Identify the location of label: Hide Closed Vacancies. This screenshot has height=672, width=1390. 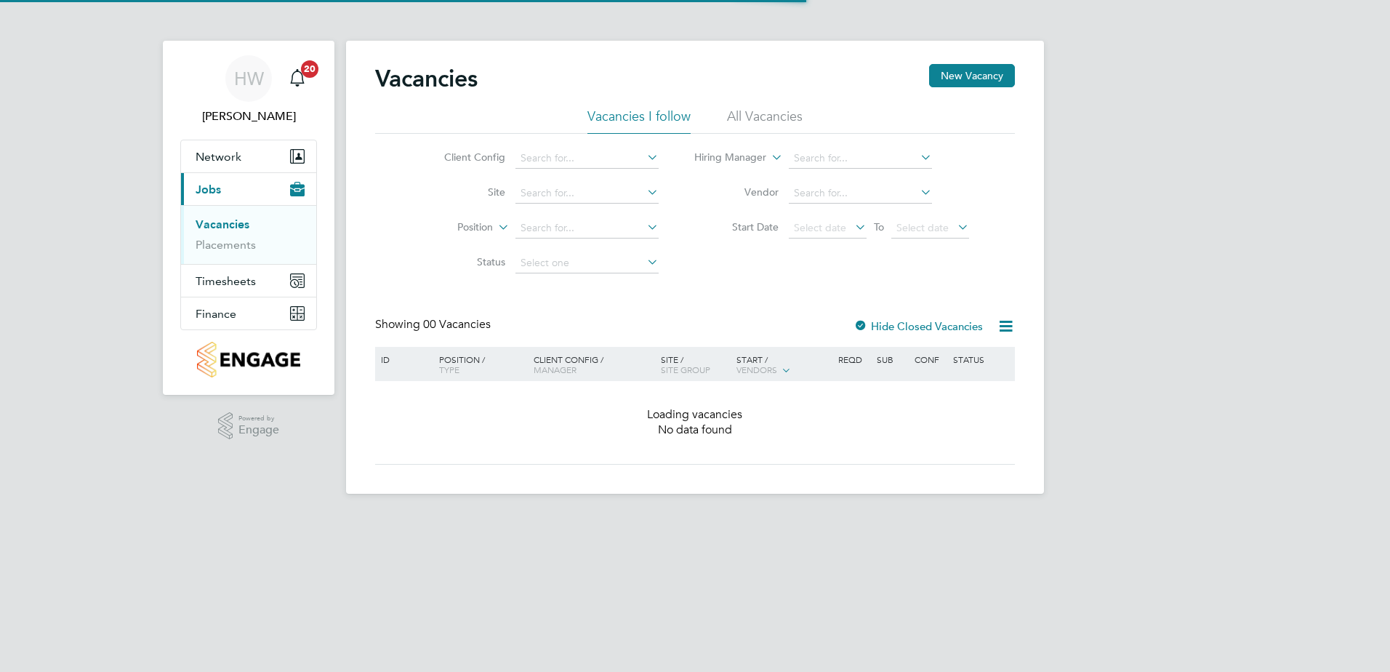
(918, 326).